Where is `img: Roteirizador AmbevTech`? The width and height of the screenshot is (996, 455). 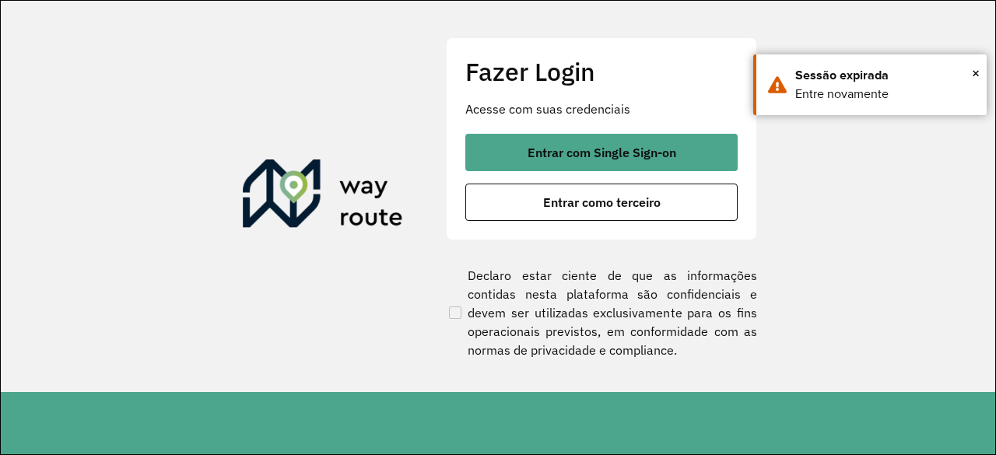
img: Roteirizador AmbevTech is located at coordinates (323, 197).